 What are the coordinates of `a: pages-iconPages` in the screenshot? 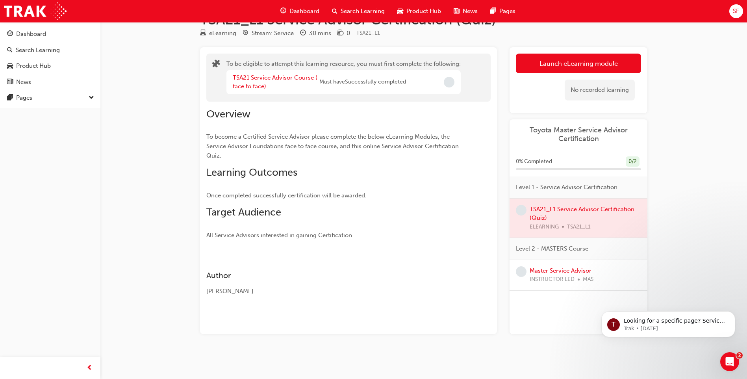 It's located at (503, 11).